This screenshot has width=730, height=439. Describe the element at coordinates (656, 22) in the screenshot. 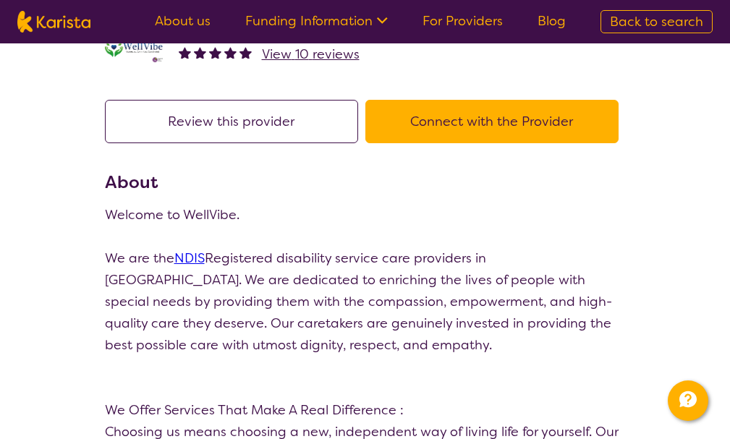

I see `span: Back to search` at that location.